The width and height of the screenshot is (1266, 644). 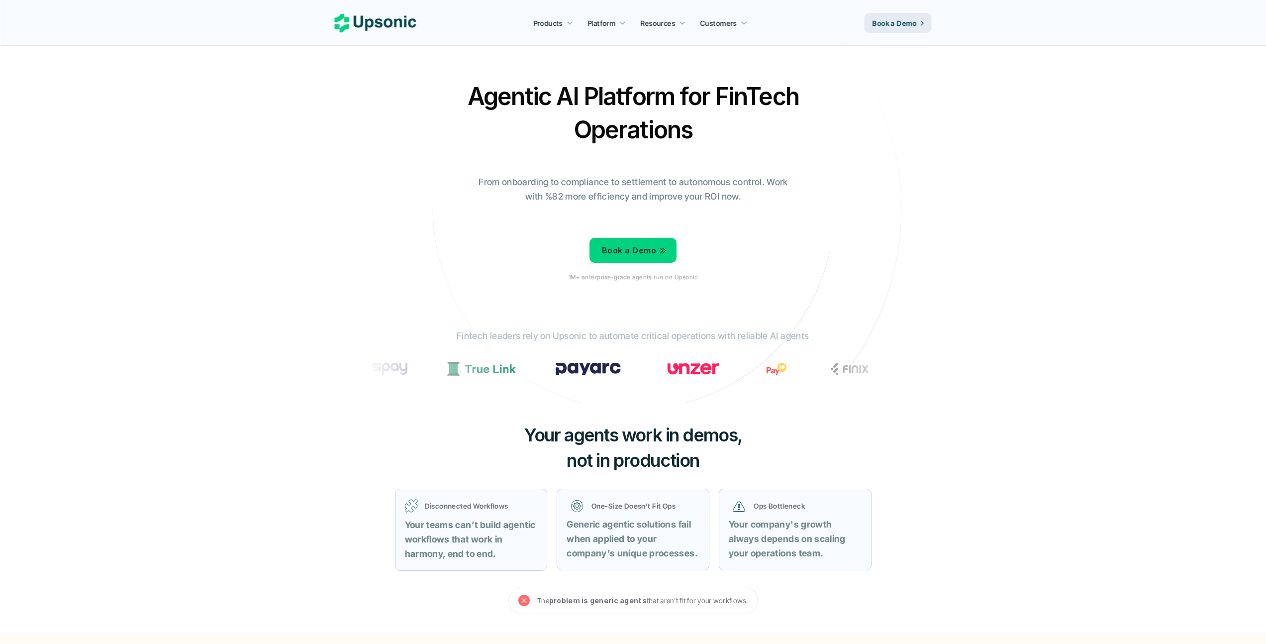 I want to click on strong: problem is generic agents, so click(x=598, y=600).